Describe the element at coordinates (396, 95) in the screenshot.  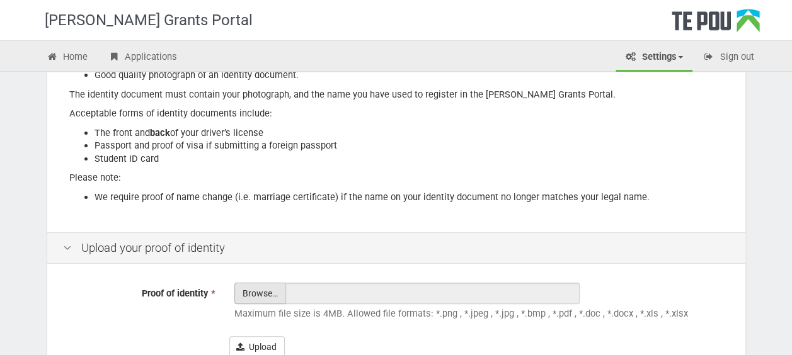
I see `p: The identity document must contain your photograph, and the name you have used to register in the...` at that location.